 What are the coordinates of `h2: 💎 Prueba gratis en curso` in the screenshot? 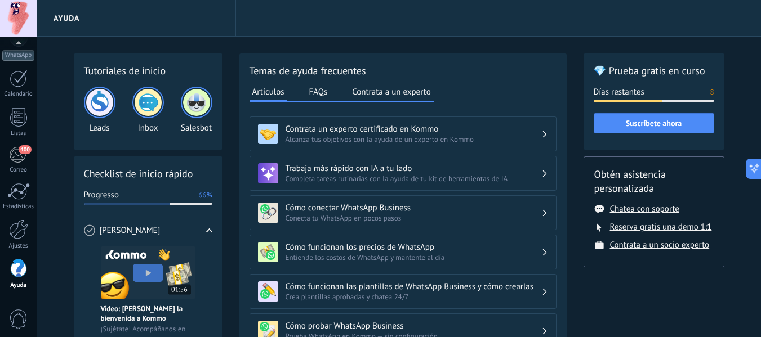 It's located at (654, 70).